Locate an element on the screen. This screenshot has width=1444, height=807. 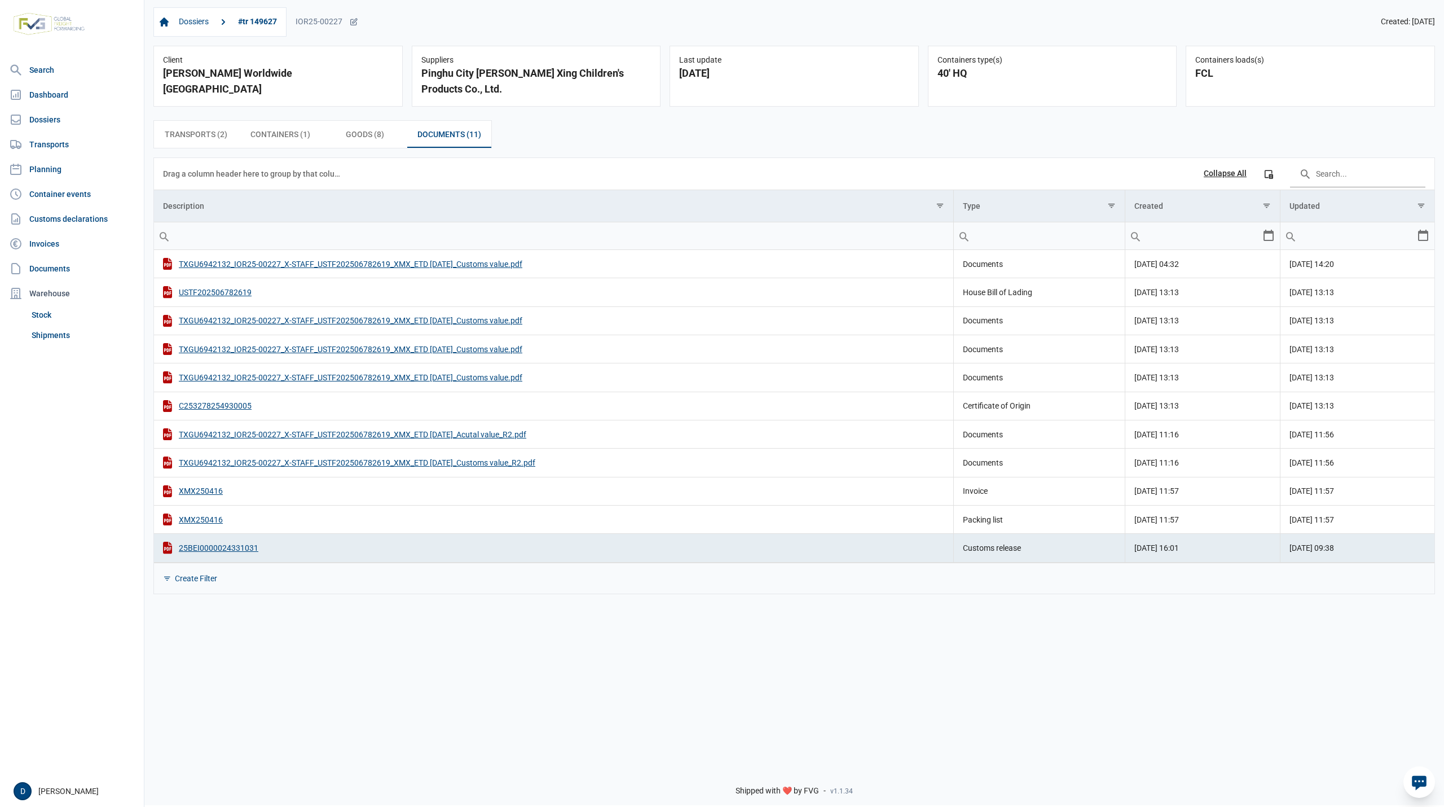
div: Warehouse is located at coordinates (72, 293).